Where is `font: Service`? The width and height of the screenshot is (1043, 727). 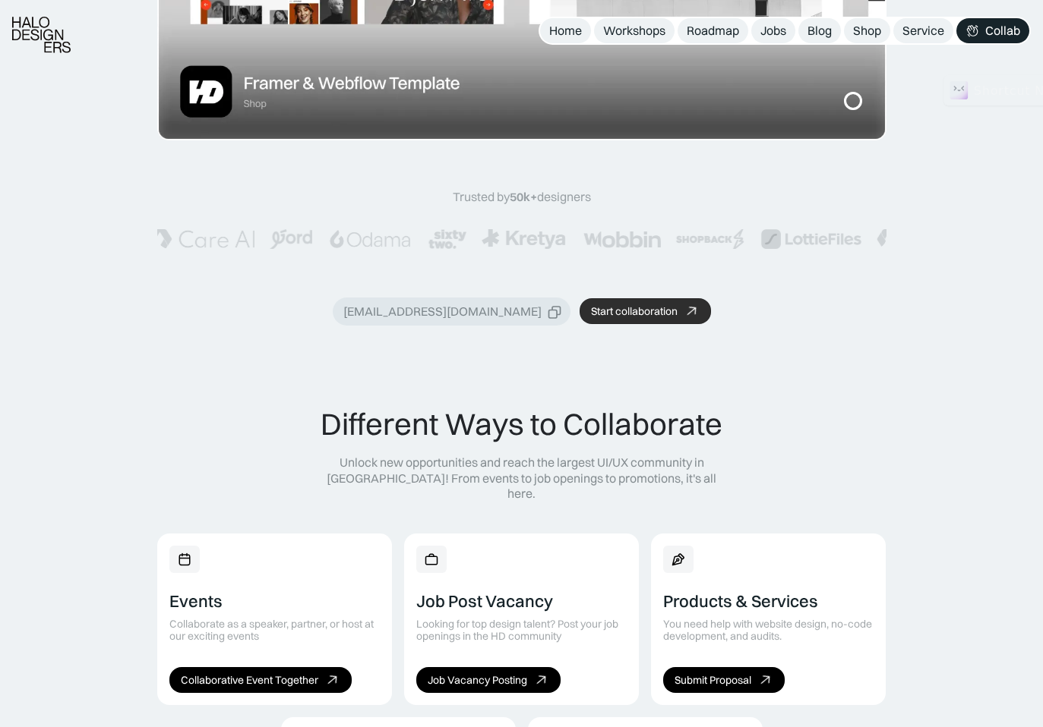 font: Service is located at coordinates (923, 30).